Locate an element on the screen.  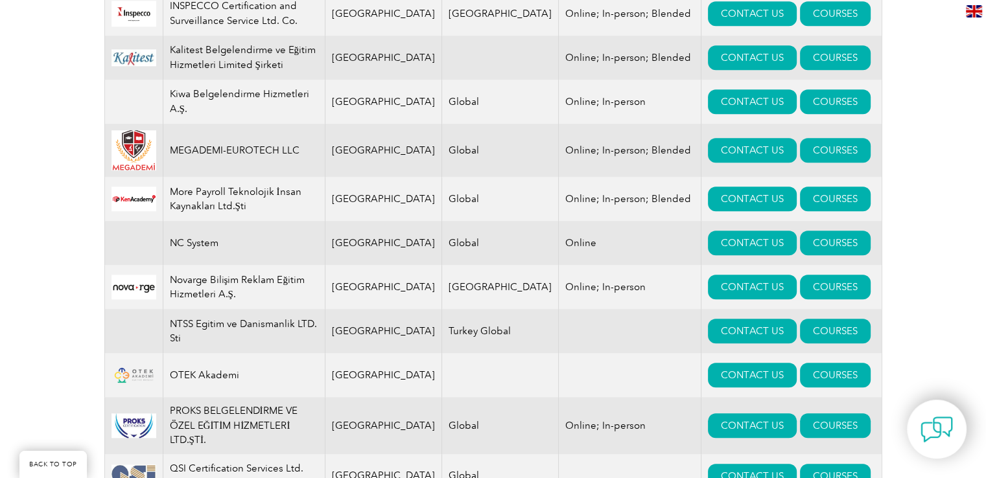
img: en is located at coordinates (974, 11).